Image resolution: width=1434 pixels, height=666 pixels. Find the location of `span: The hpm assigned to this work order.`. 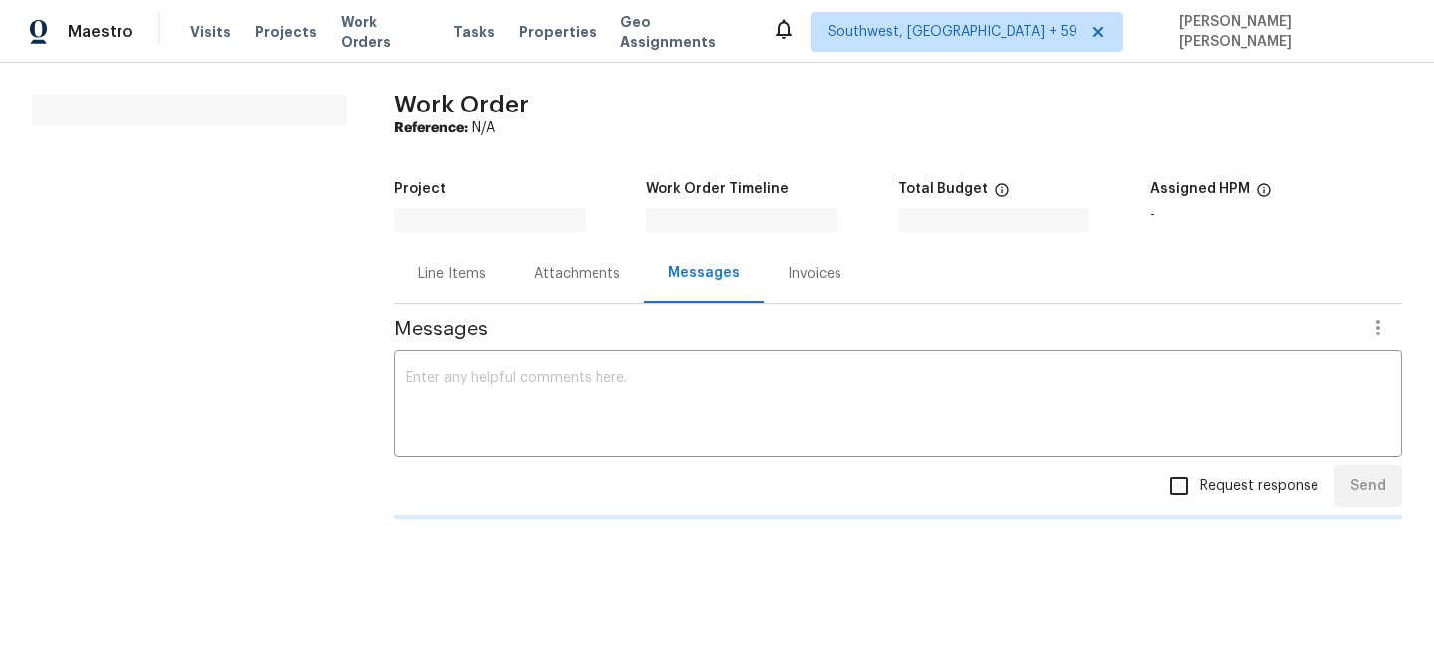

span: The hpm assigned to this work order. is located at coordinates (1263, 195).